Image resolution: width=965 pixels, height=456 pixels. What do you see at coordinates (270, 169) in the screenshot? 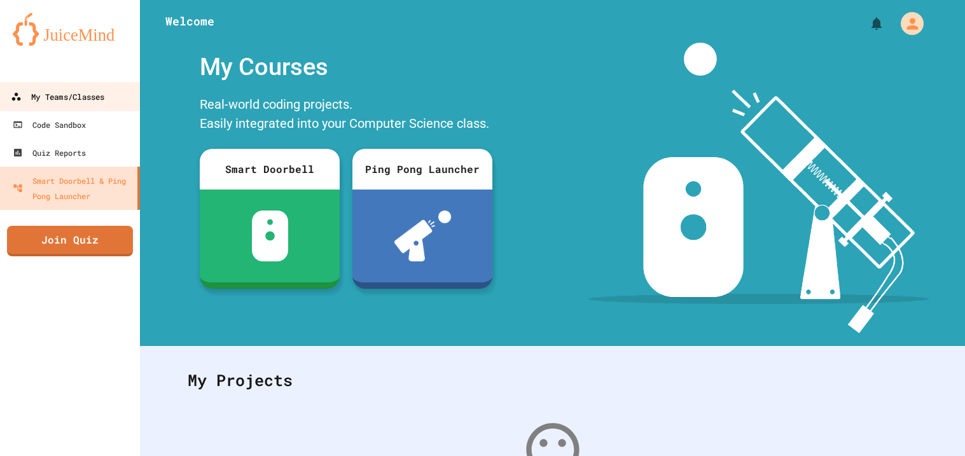
I see `div: Smart Doorbell` at bounding box center [270, 169].